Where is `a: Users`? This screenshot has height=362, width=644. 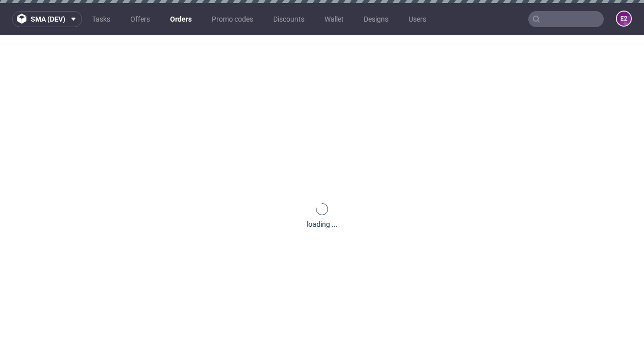
a: Users is located at coordinates (417, 19).